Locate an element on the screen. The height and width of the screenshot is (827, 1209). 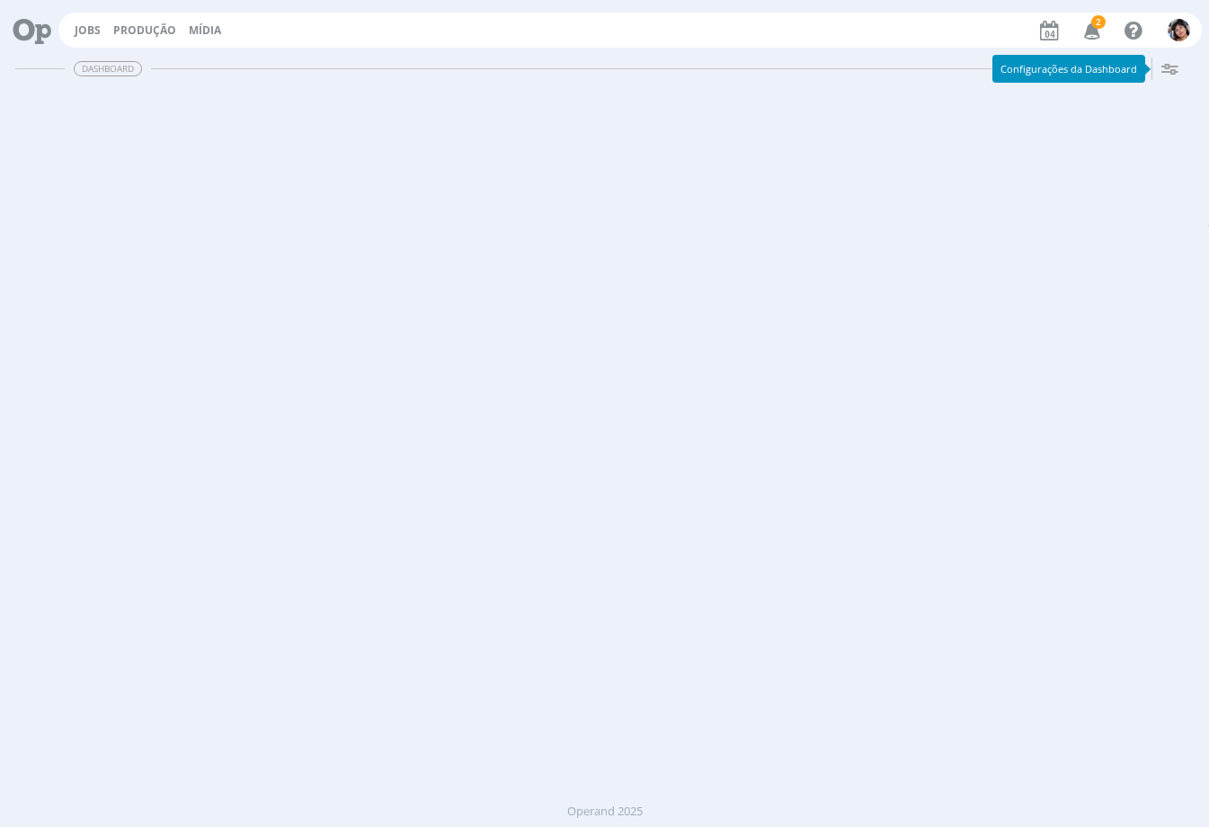
span: Dashboard is located at coordinates (108, 68).